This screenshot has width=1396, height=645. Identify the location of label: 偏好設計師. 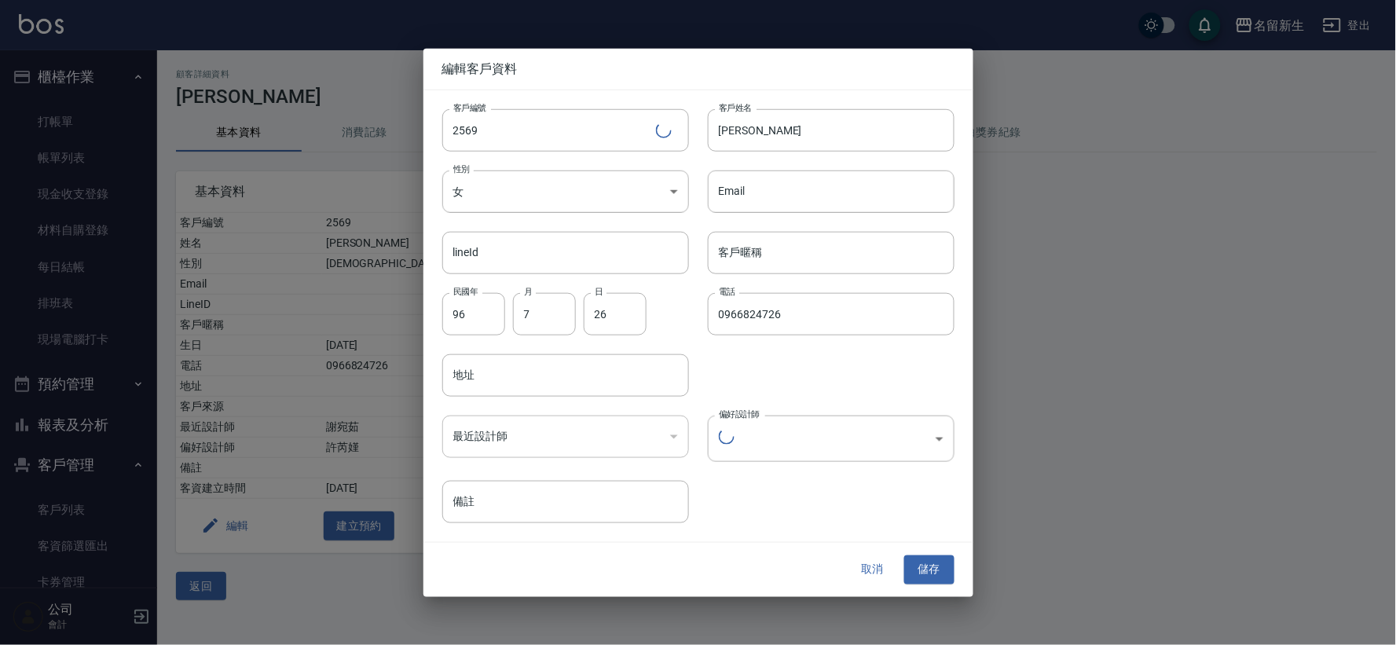
(739, 414).